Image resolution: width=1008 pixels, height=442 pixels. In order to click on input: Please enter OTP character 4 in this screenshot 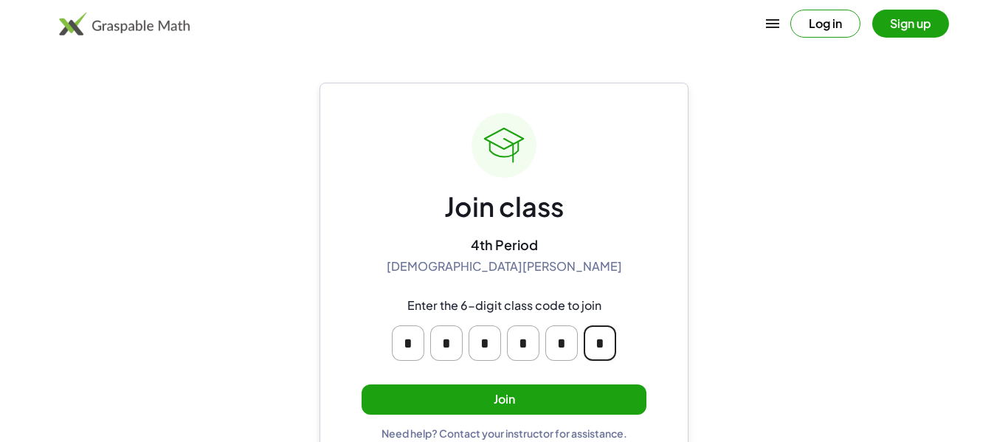, I will do `click(523, 343)`.